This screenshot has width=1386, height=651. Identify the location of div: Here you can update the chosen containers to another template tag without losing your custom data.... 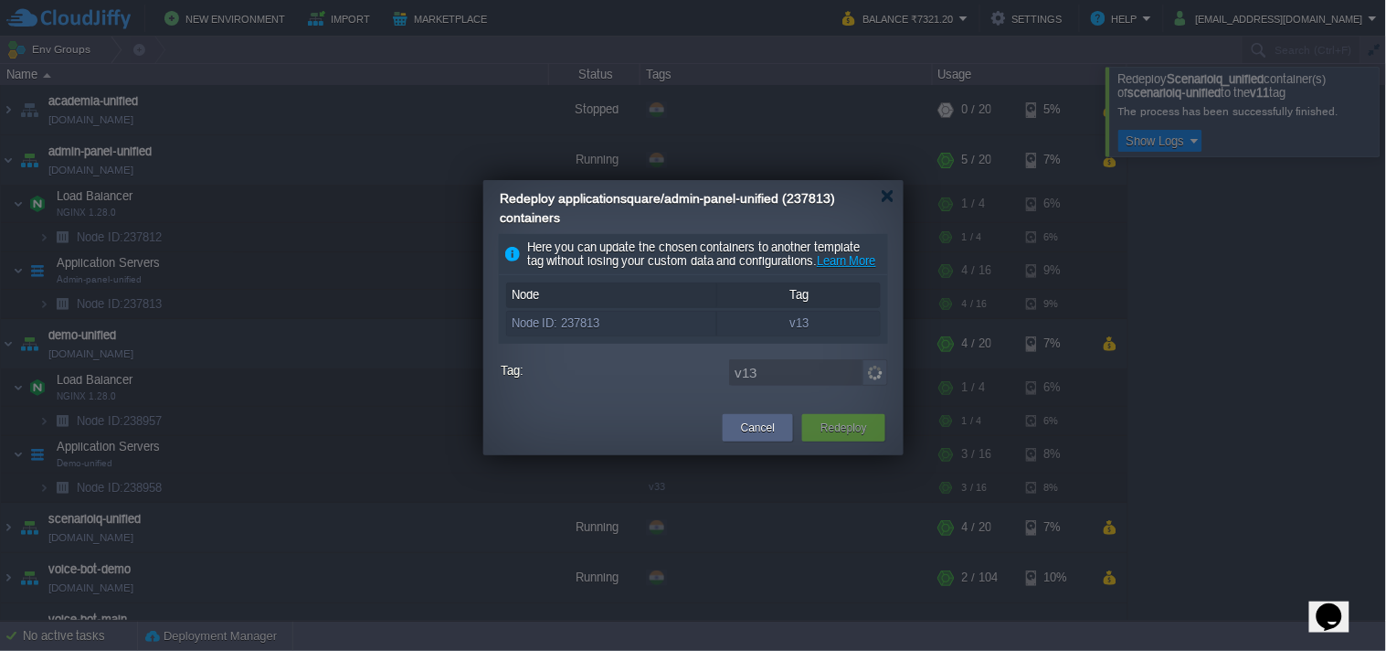
(694, 254).